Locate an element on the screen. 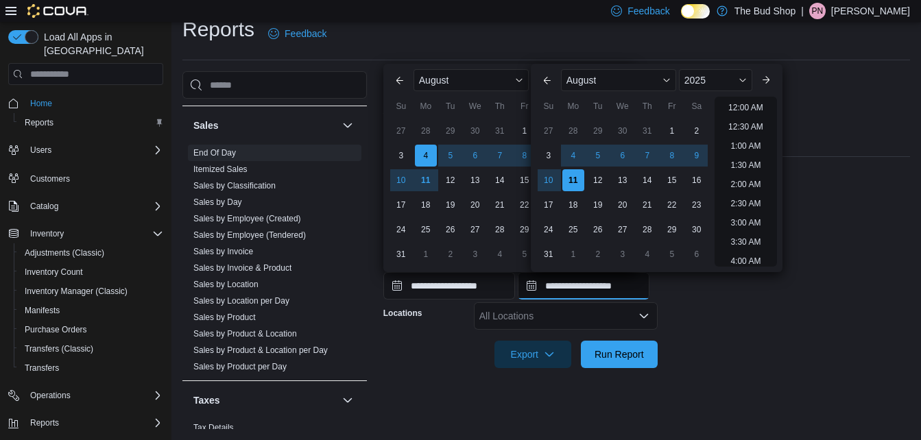  div: Patricia Nicol is located at coordinates (817, 11).